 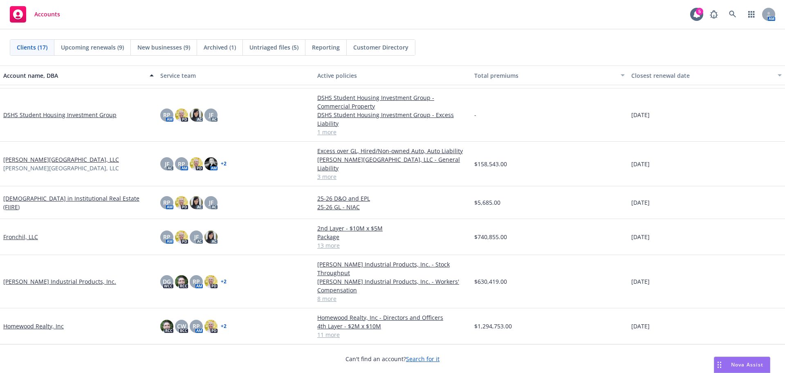 What do you see at coordinates (550, 75) in the screenshot?
I see `button: Total premiums` at bounding box center [550, 75].